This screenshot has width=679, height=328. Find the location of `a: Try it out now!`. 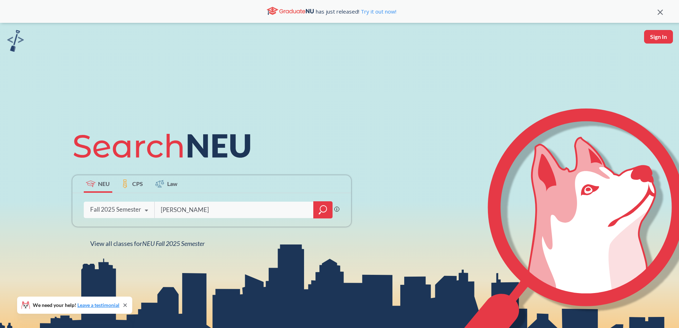

a: Try it out now! is located at coordinates (378, 11).